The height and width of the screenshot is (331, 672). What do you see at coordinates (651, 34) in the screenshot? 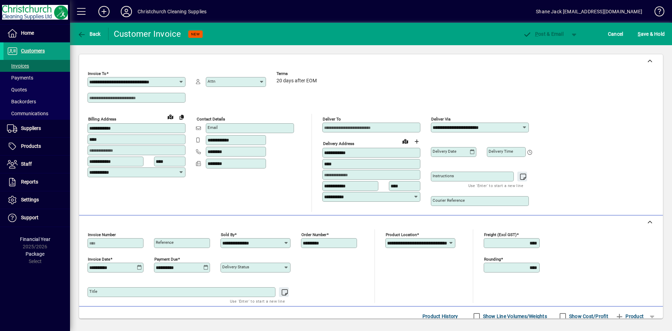
I see `button: Save & Hold` at bounding box center [651, 34].